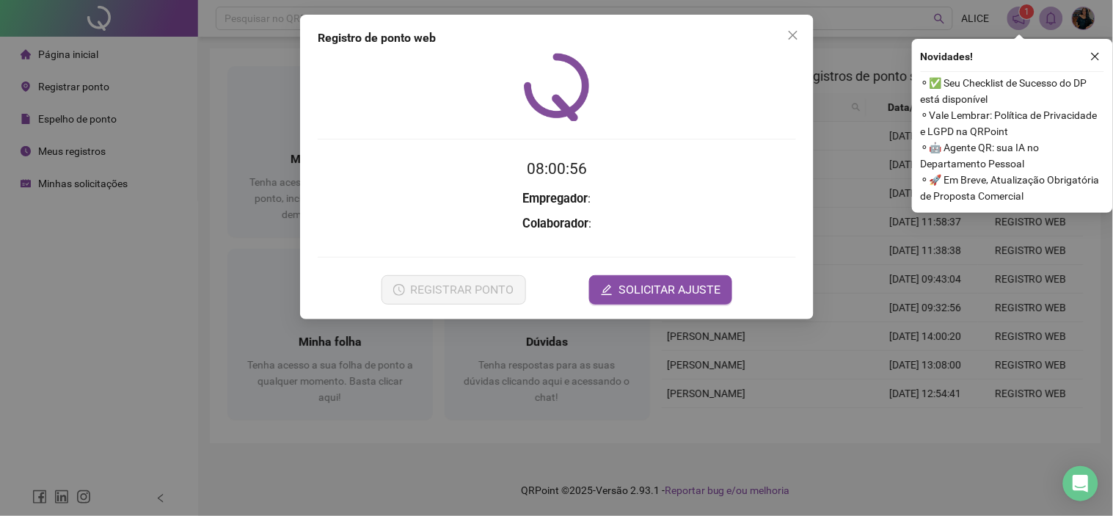  What do you see at coordinates (557, 87) in the screenshot?
I see `img: QRPoint` at bounding box center [557, 87].